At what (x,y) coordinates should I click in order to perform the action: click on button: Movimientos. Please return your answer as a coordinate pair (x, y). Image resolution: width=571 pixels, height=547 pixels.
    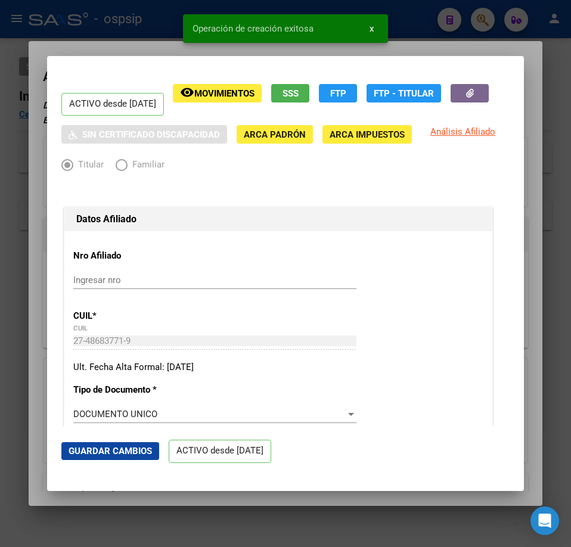
    Looking at the image, I should click on (217, 93).